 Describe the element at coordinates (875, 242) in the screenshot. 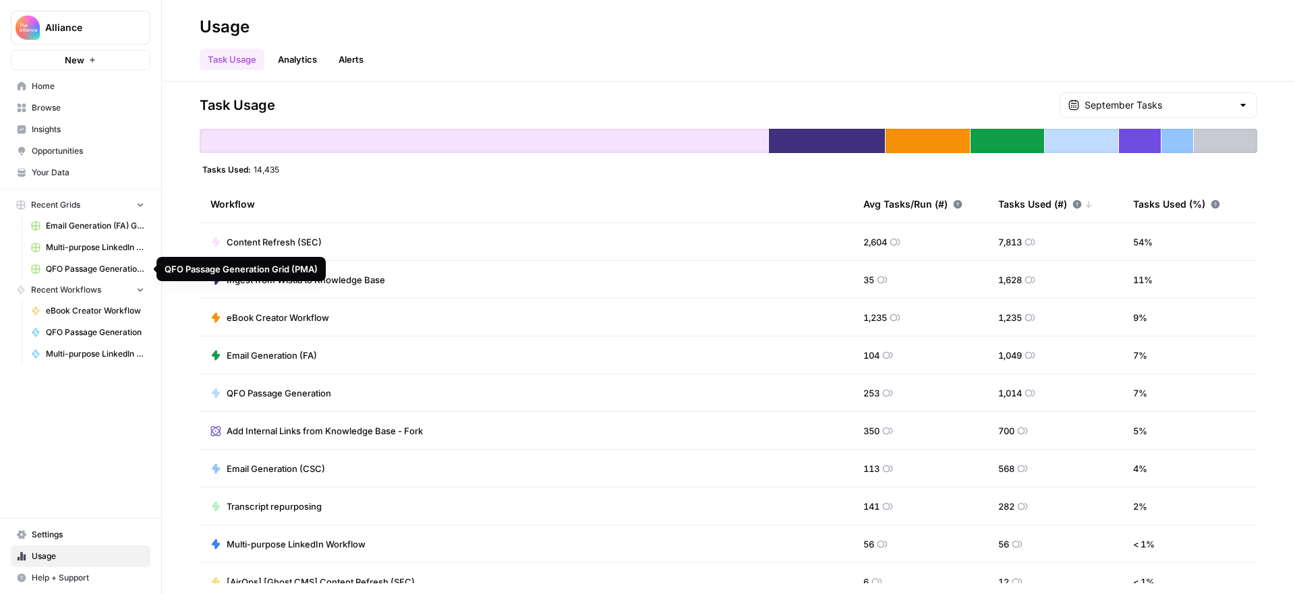

I see `span: 2,604` at that location.